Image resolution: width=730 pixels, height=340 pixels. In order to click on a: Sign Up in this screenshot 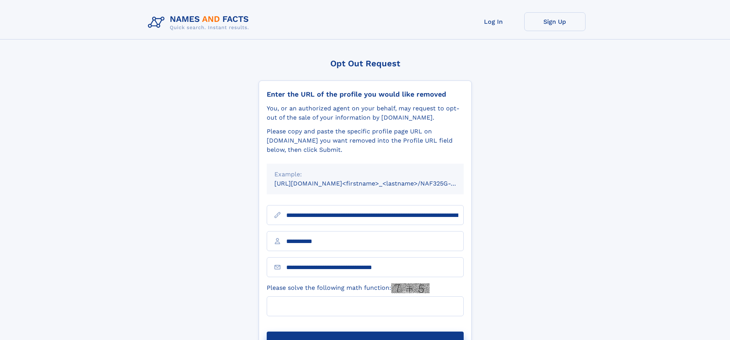, I will do `click(555, 21)`.